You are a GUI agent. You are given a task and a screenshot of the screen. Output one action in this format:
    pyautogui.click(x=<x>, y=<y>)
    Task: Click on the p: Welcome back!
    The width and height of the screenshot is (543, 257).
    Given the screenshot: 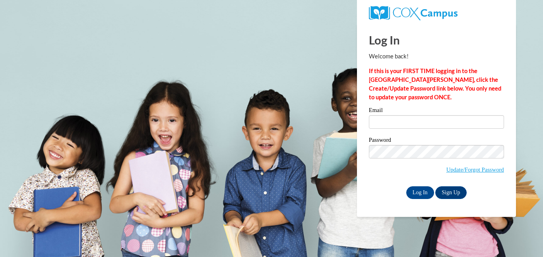 What is the action you would take?
    pyautogui.click(x=436, y=56)
    